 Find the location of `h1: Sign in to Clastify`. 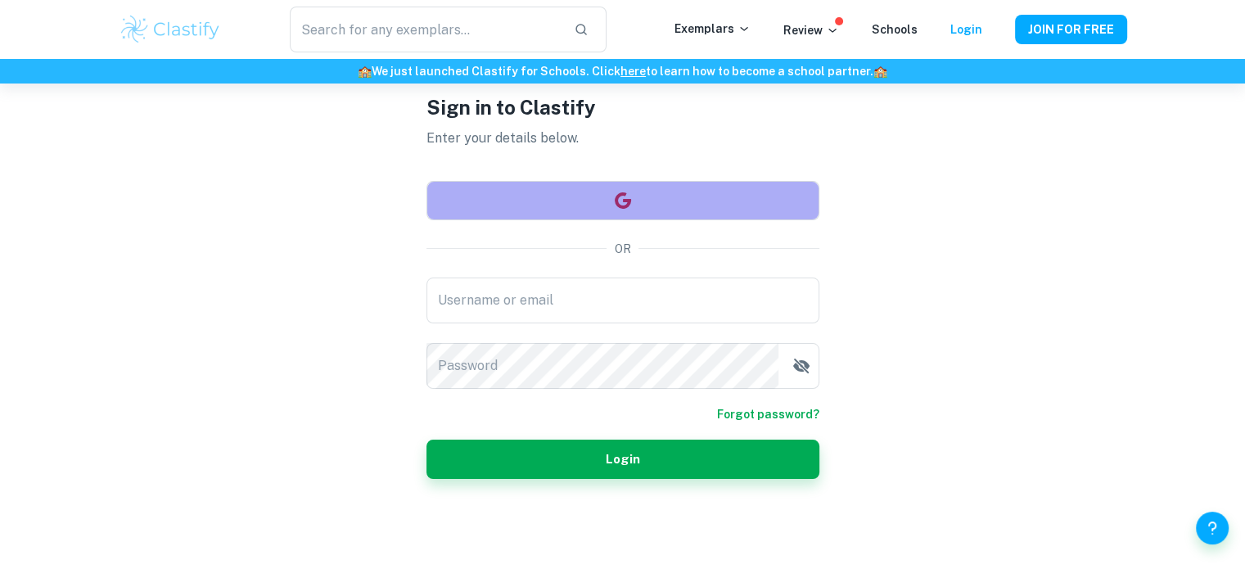

h1: Sign in to Clastify is located at coordinates (623, 107).